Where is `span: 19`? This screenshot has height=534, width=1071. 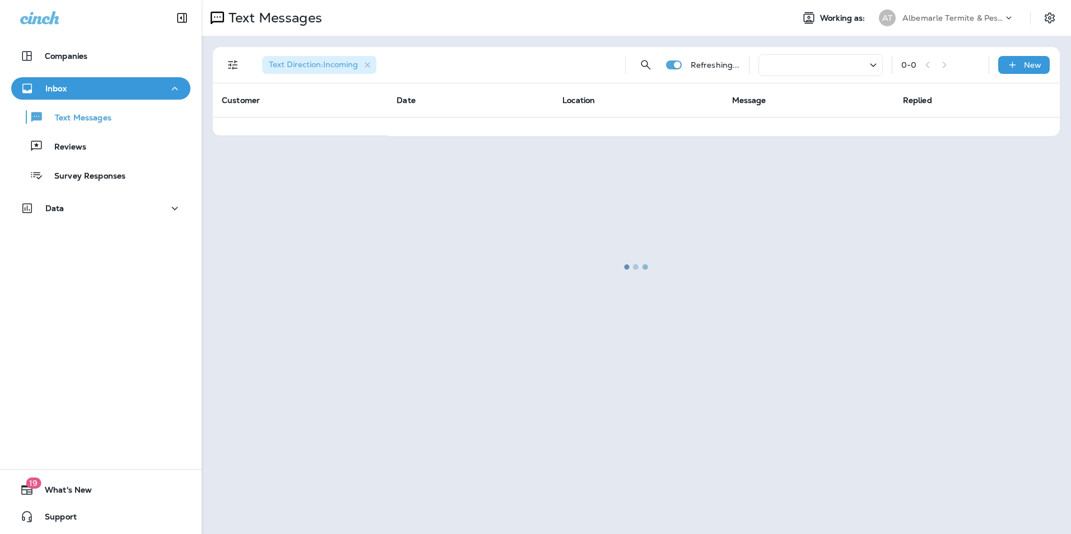
span: 19 is located at coordinates (33, 483).